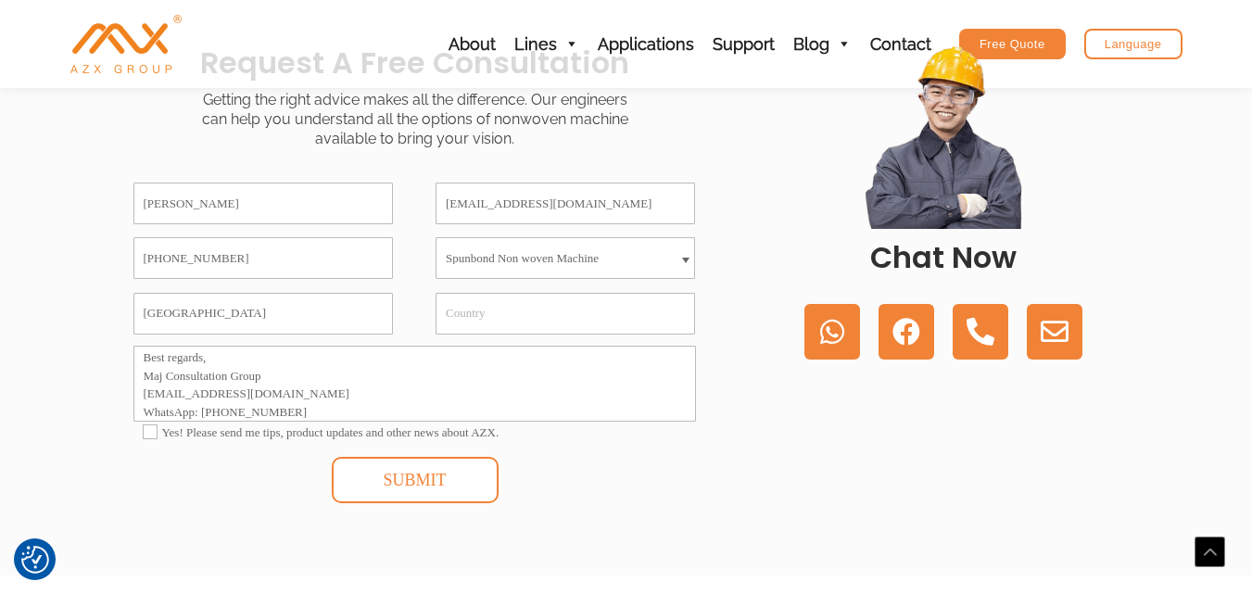  I want to click on h2: Chat Now, so click(943, 258).